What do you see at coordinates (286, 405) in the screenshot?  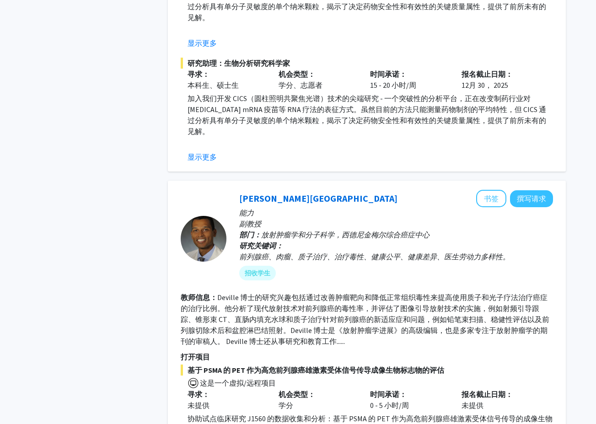 I see `font: 学分` at bounding box center [286, 405].